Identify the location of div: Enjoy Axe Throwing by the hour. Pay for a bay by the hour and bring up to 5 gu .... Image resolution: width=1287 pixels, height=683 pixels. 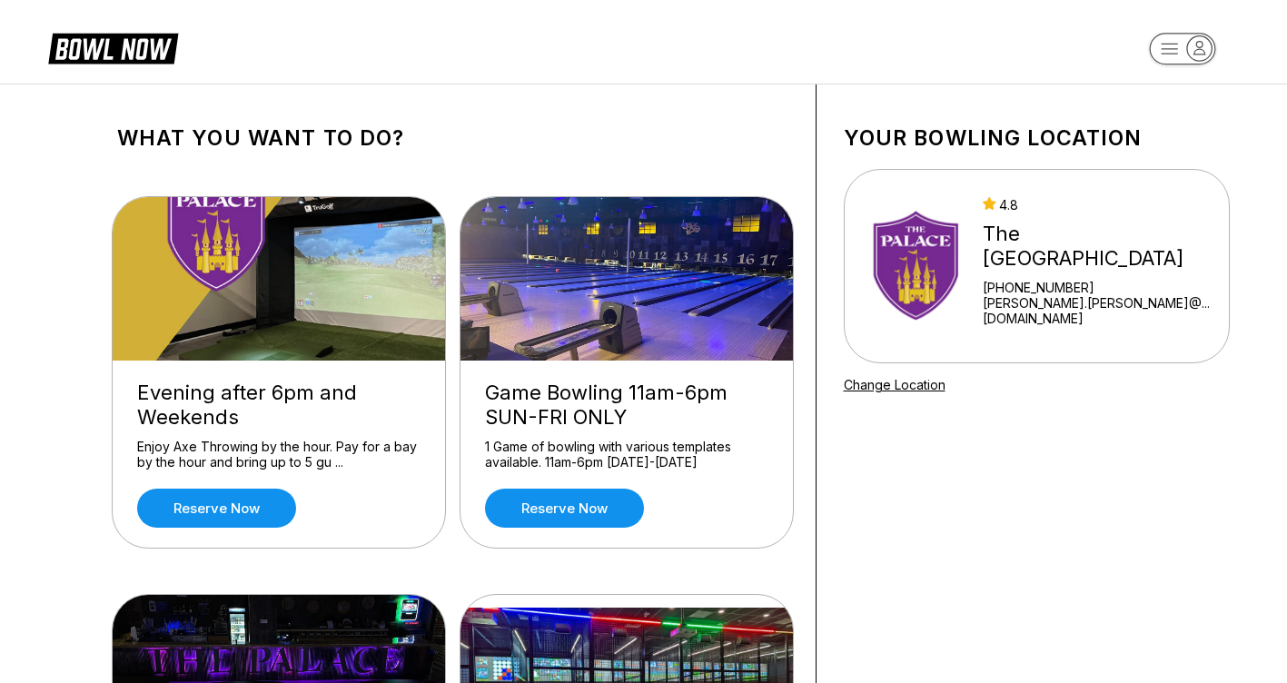
(279, 454).